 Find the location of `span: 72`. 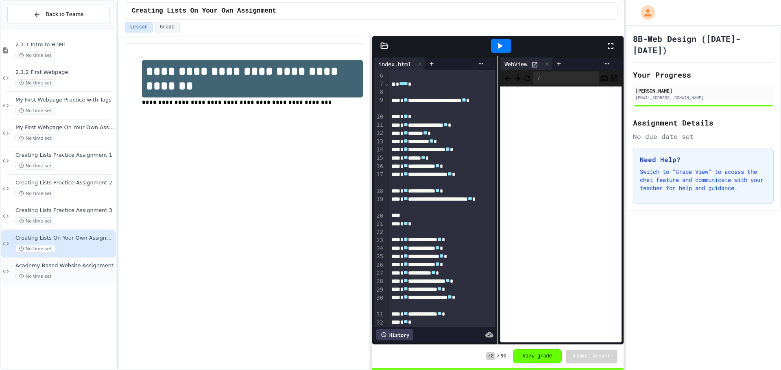

span: 72 is located at coordinates (490, 357).